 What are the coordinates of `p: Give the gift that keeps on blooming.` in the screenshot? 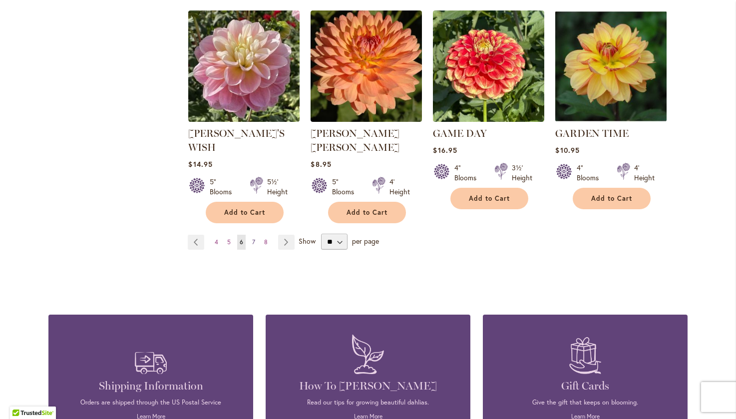 It's located at (585, 402).